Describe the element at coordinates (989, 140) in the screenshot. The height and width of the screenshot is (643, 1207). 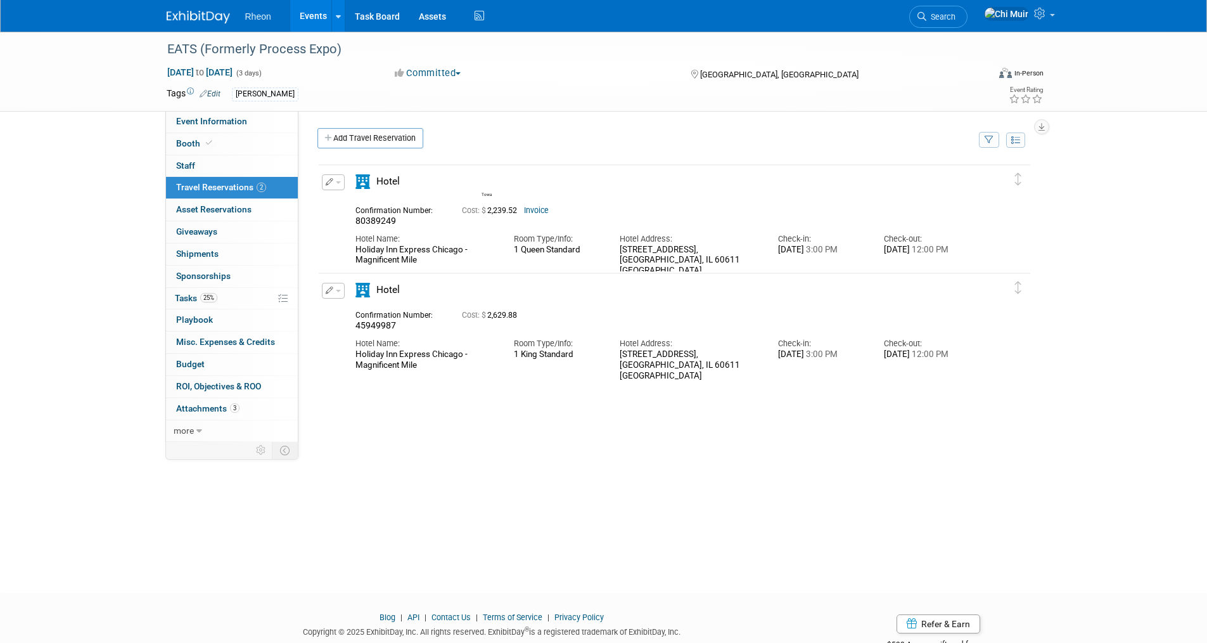
I see `i: Filter by Traveler` at that location.